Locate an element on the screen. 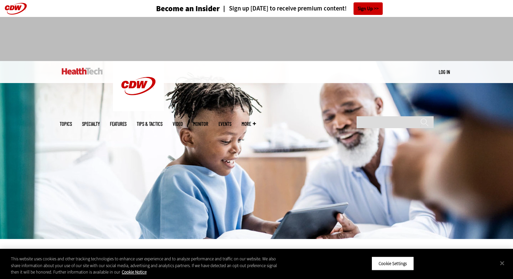 The image size is (513, 279). a: CDW is located at coordinates (139, 109).